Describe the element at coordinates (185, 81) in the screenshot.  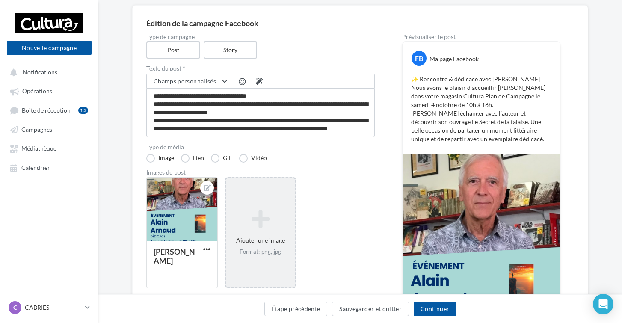
I see `span: Champs personnalisés` at that location.